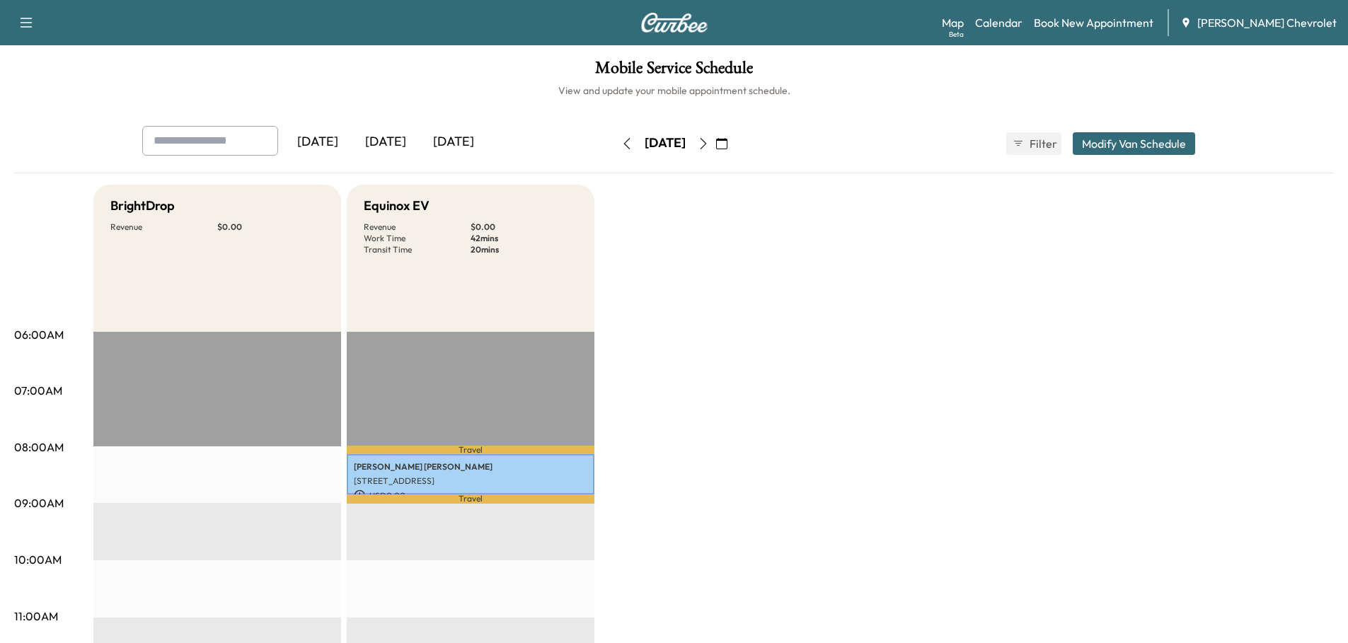  What do you see at coordinates (38, 391) in the screenshot?
I see `p: 07:00AM` at bounding box center [38, 391].